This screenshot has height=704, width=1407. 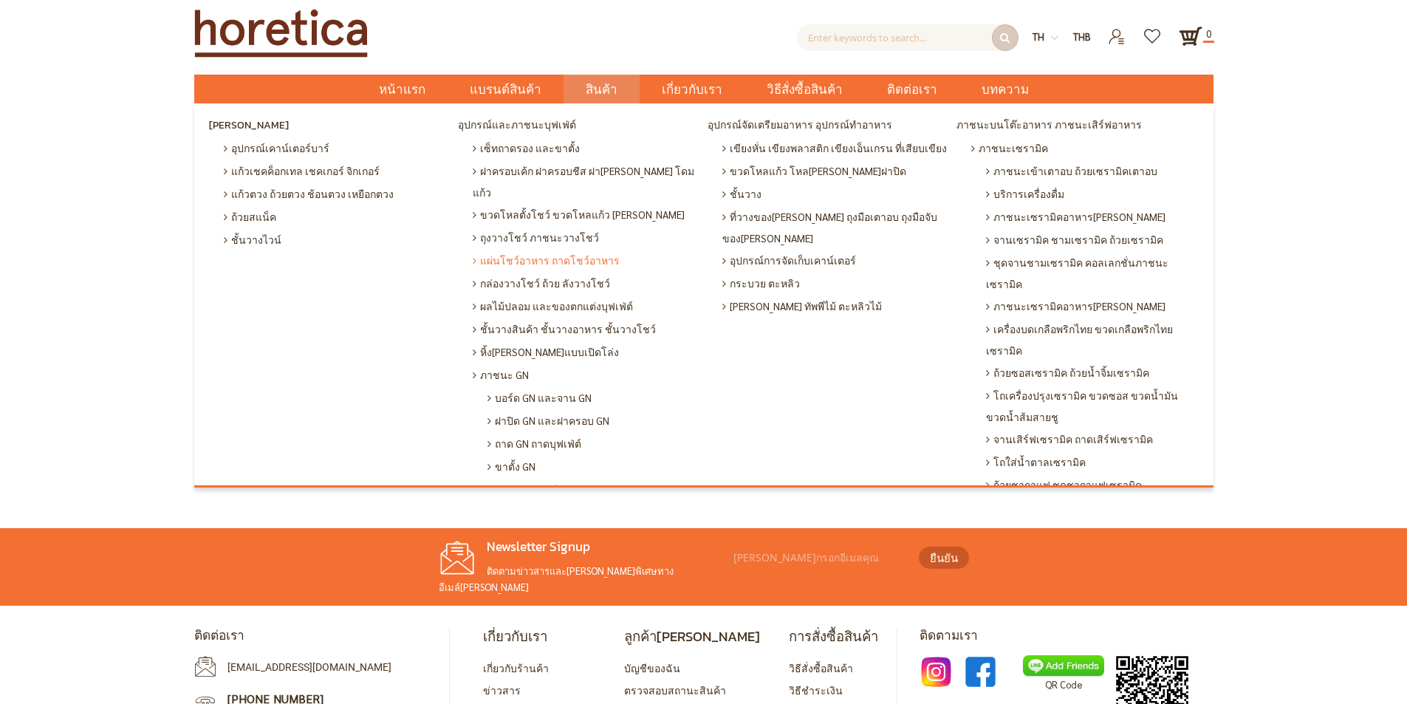 What do you see at coordinates (1009, 148) in the screenshot?
I see `span: ภาชนะเซรามิค` at bounding box center [1009, 148].